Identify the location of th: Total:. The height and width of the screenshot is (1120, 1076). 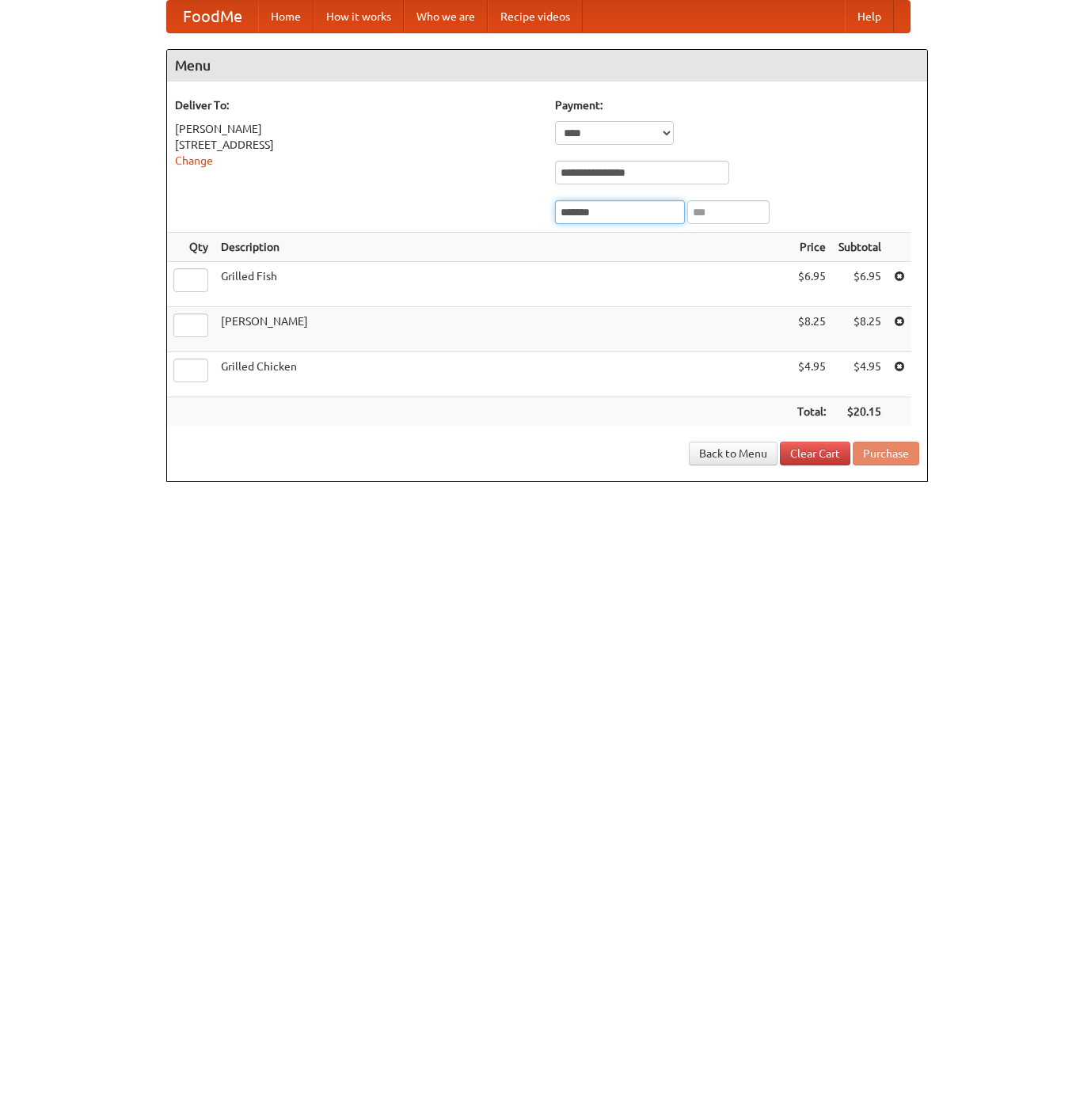
(811, 411).